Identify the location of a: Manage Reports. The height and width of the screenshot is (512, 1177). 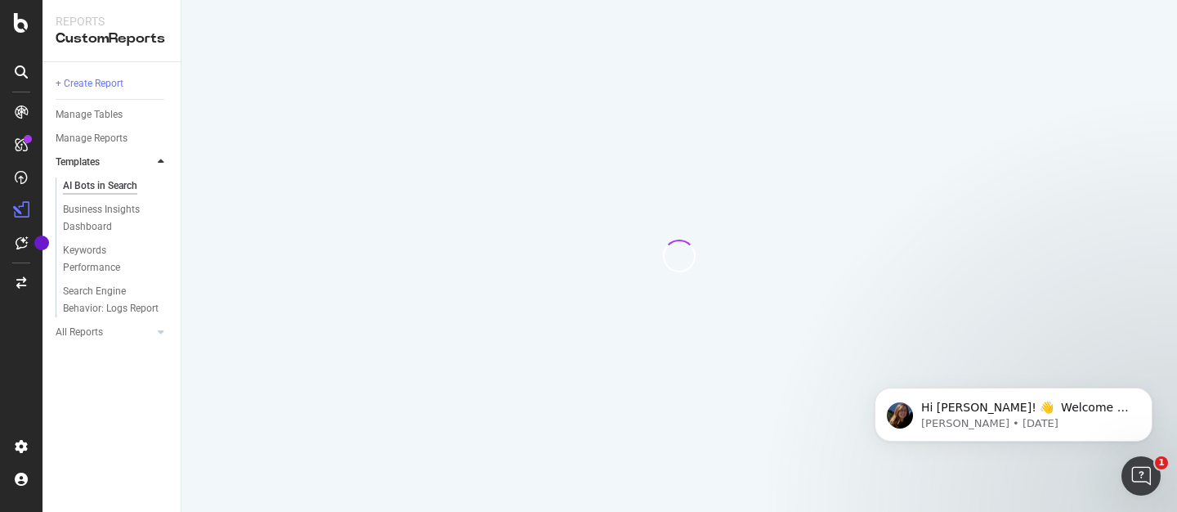
(112, 138).